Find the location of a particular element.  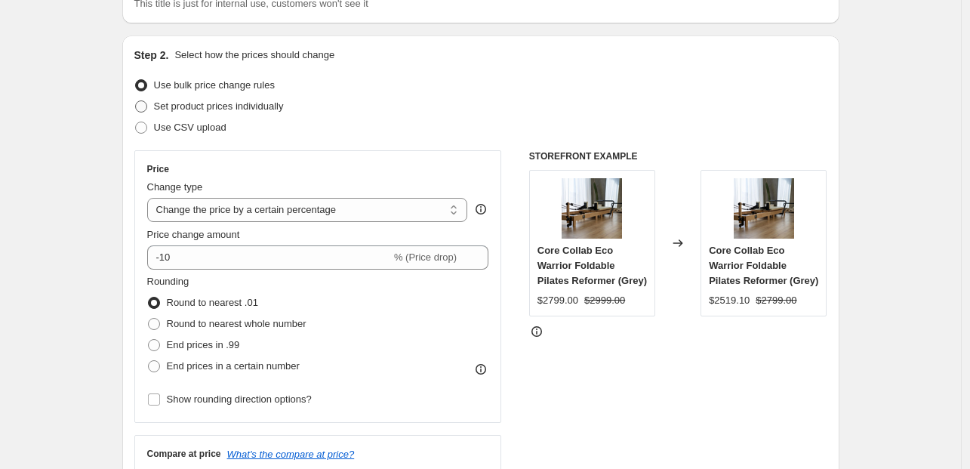

span: Change type is located at coordinates (175, 186).